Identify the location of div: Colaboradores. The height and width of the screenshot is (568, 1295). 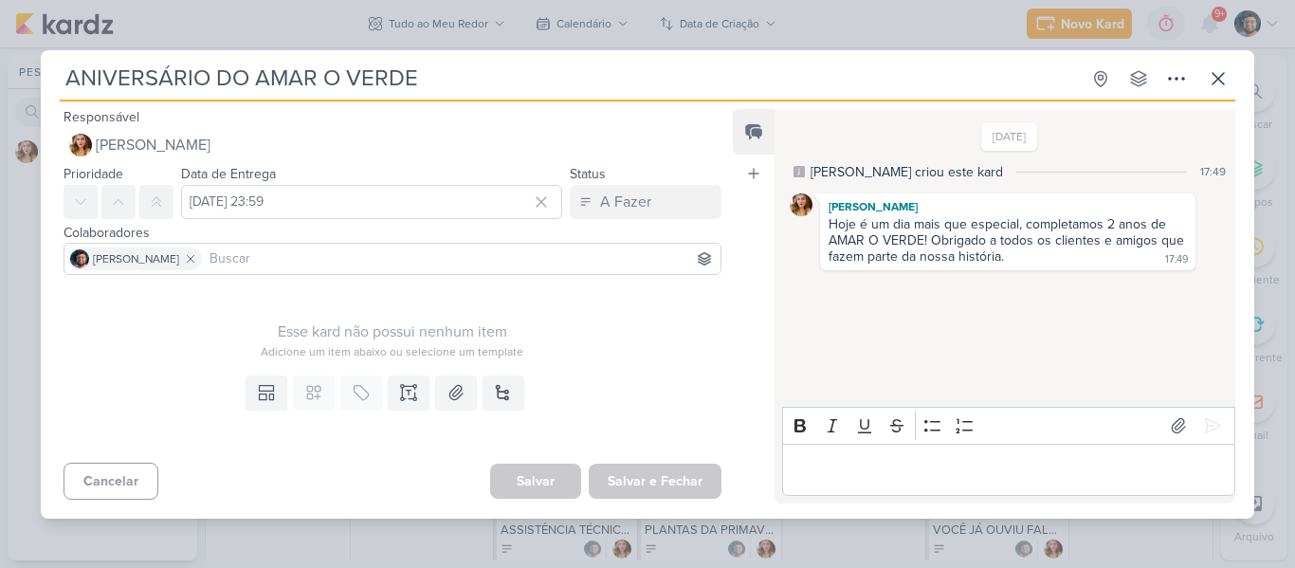
(393, 232).